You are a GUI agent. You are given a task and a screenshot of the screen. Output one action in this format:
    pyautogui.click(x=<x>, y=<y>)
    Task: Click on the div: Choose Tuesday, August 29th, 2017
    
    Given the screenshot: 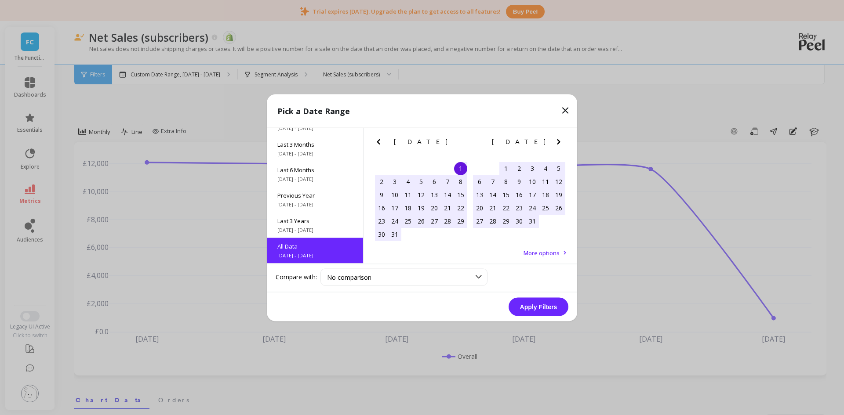 What is the action you would take?
    pyautogui.click(x=506, y=221)
    